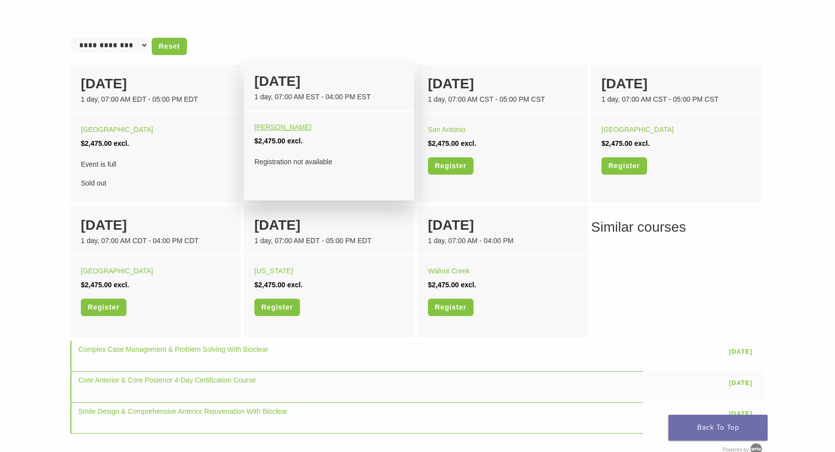 The width and height of the screenshot is (835, 452). Describe the element at coordinates (183, 411) in the screenshot. I see `a: Smile Design & Comprehensive Anterior Rejuvenation With Bioclear` at that location.